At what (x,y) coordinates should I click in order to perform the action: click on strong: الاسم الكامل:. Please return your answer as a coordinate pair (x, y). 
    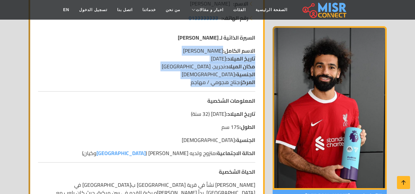
    Looking at the image, I should click on (239, 51).